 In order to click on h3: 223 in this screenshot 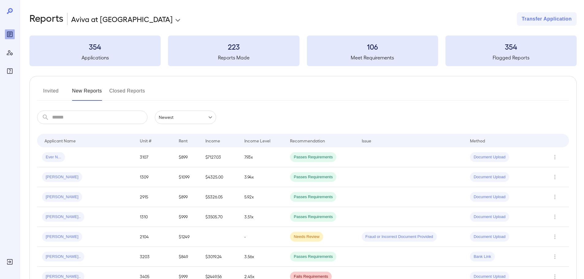, I will do `click(234, 47)`.